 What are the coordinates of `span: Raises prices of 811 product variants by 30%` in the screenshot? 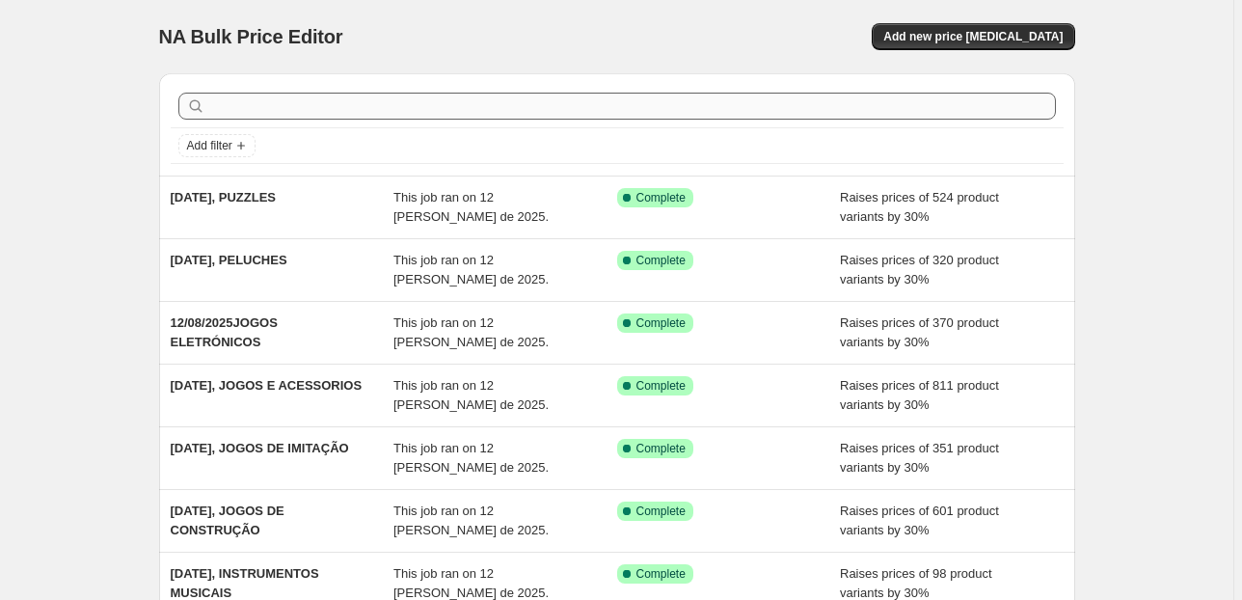 It's located at (919, 394).